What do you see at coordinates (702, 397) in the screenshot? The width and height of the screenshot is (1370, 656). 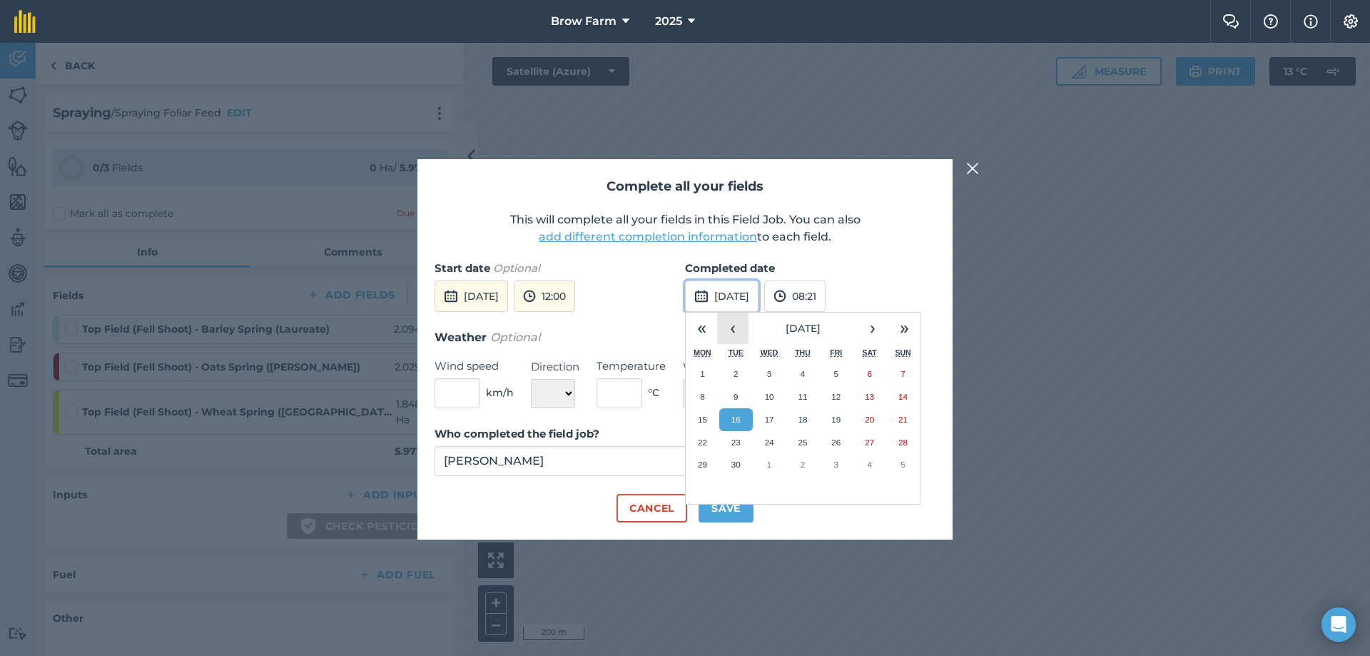 I see `button: September 8, 2025` at bounding box center [702, 397].